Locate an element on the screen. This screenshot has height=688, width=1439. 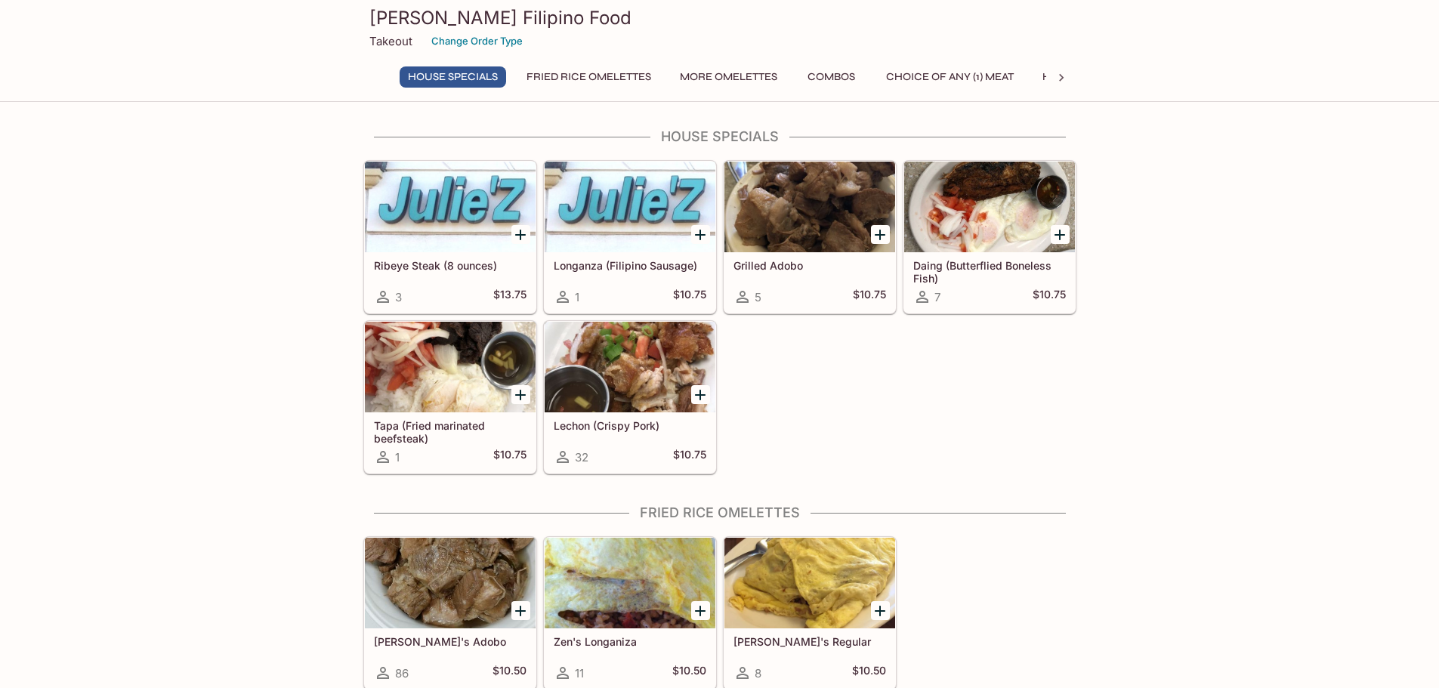
h4: Fried Rice Omelettes is located at coordinates (720, 513).